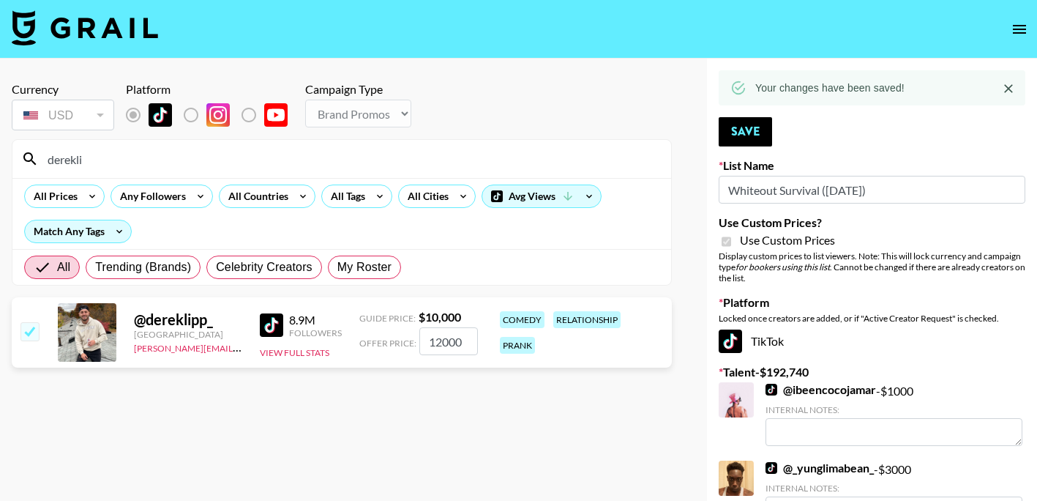 Image resolution: width=1037 pixels, height=501 pixels. I want to click on label: Use Custom Prices?, so click(872, 223).